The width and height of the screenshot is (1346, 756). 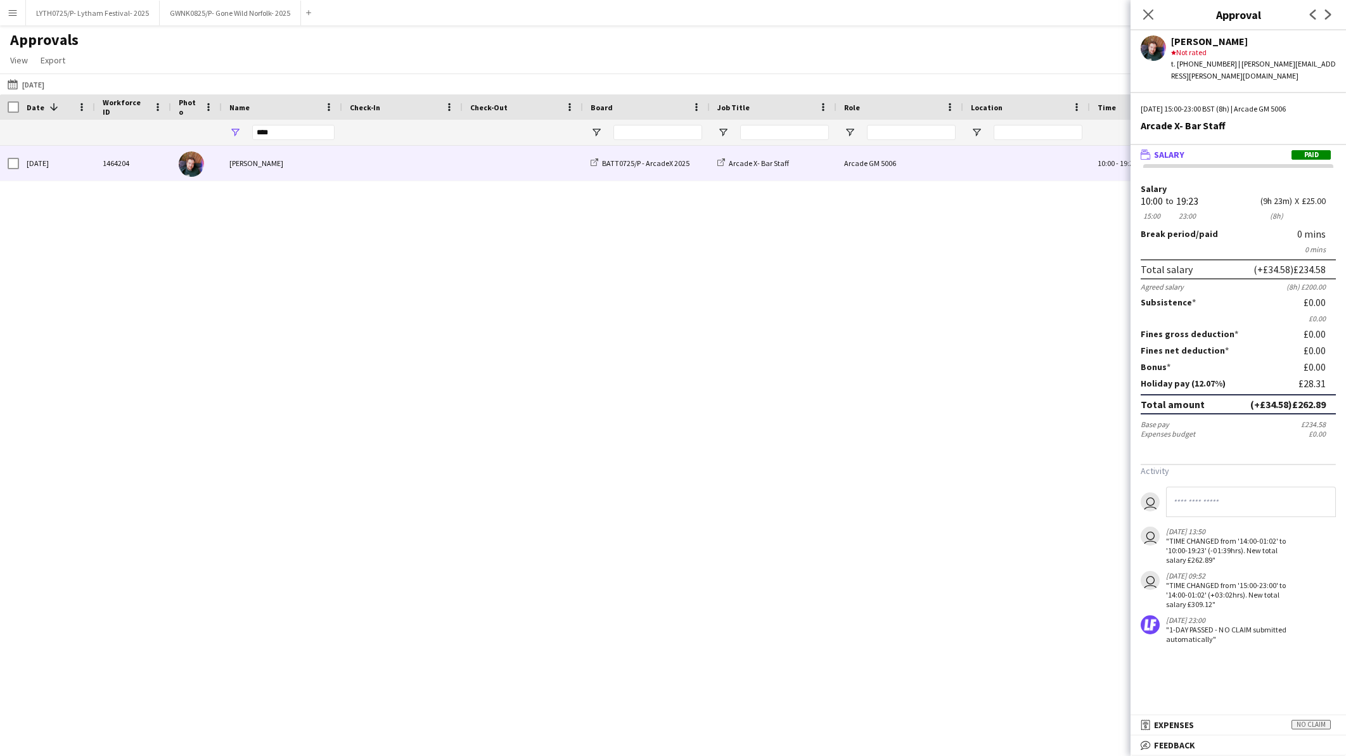 What do you see at coordinates (785, 132) in the screenshot?
I see `input: Job Title Filter Input` at bounding box center [785, 132].